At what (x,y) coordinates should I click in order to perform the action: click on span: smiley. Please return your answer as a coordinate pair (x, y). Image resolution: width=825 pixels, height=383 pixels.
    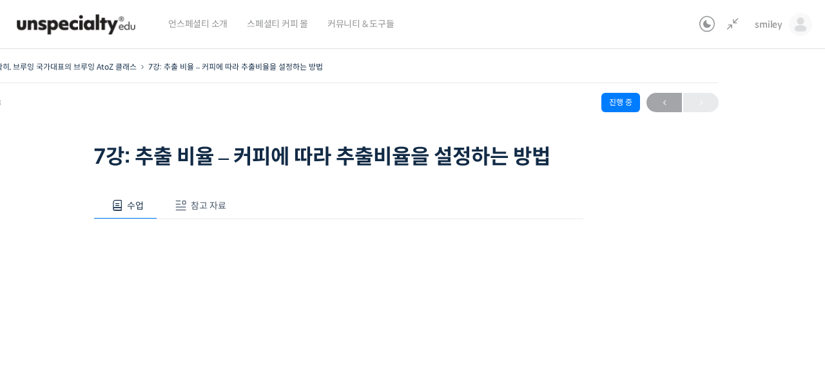
    Looking at the image, I should click on (769, 25).